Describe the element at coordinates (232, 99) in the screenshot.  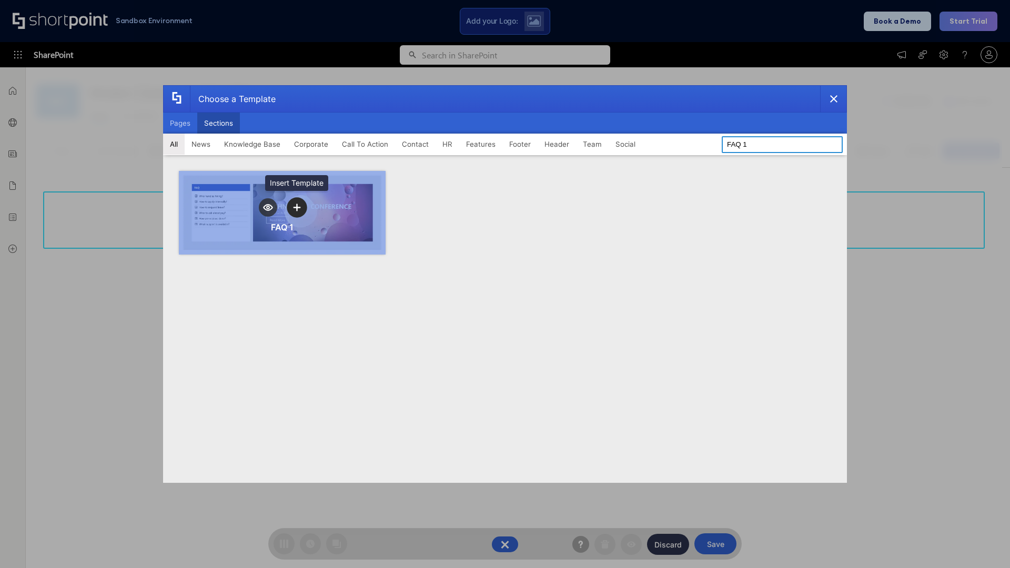
I see `div: Choose a Template` at that location.